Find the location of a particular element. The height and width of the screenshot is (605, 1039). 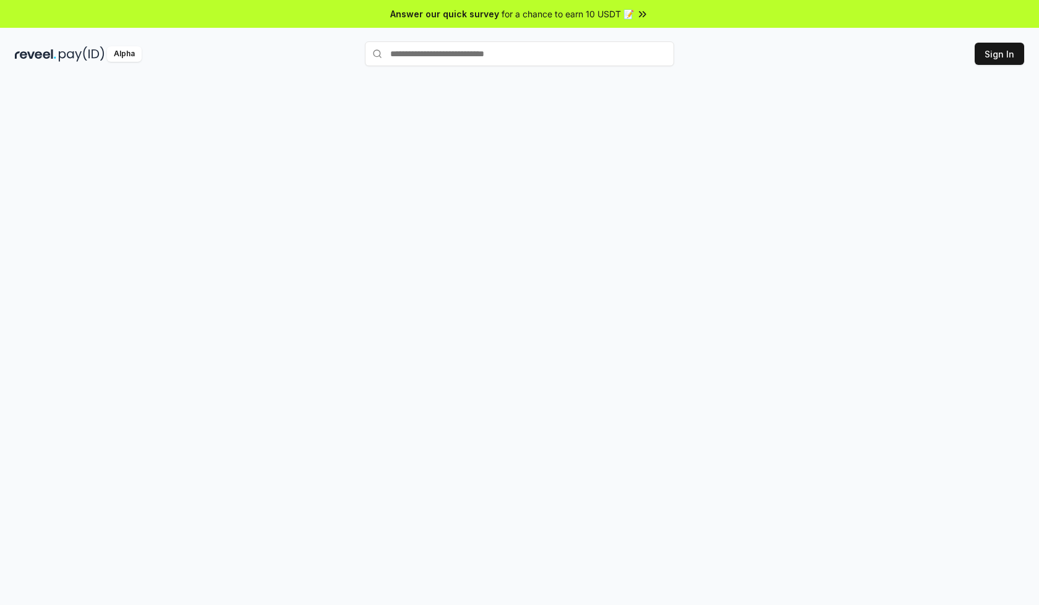

span: Answer our quick survey is located at coordinates (445, 14).